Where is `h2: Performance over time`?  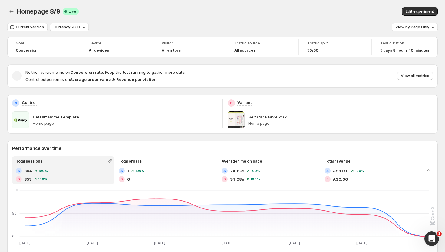 h2: Performance over time is located at coordinates (223, 149).